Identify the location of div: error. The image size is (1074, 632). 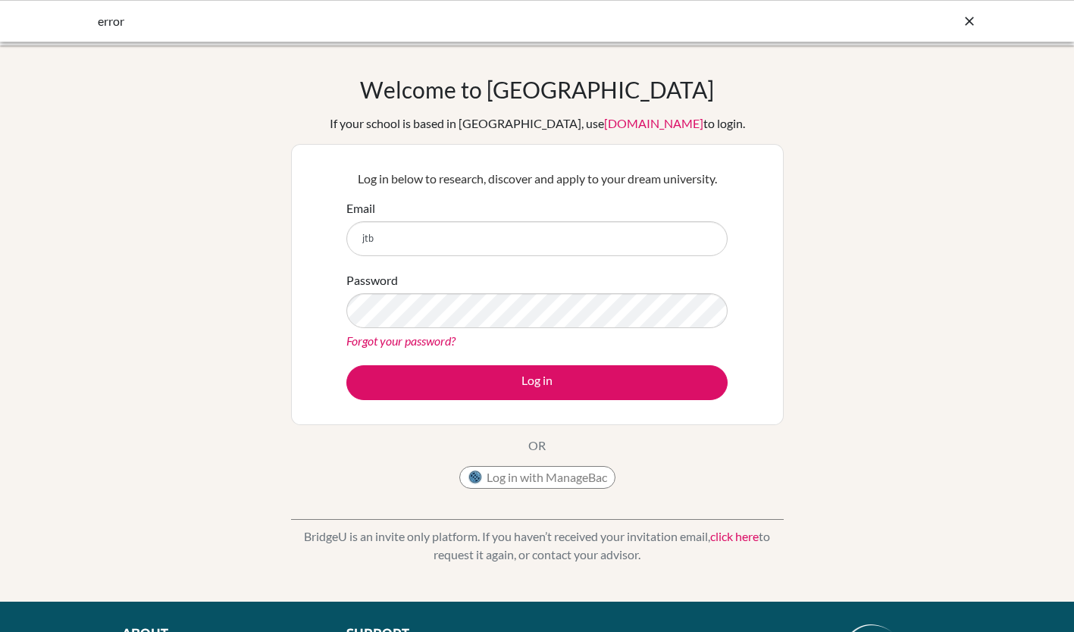
(424, 21).